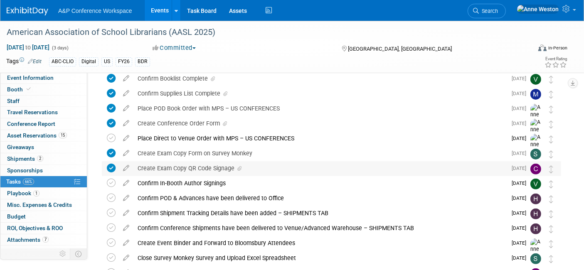 Image resolution: width=584 pixels, height=270 pixels. I want to click on div: Create Exam Copy QR Code Signage, so click(320, 168).